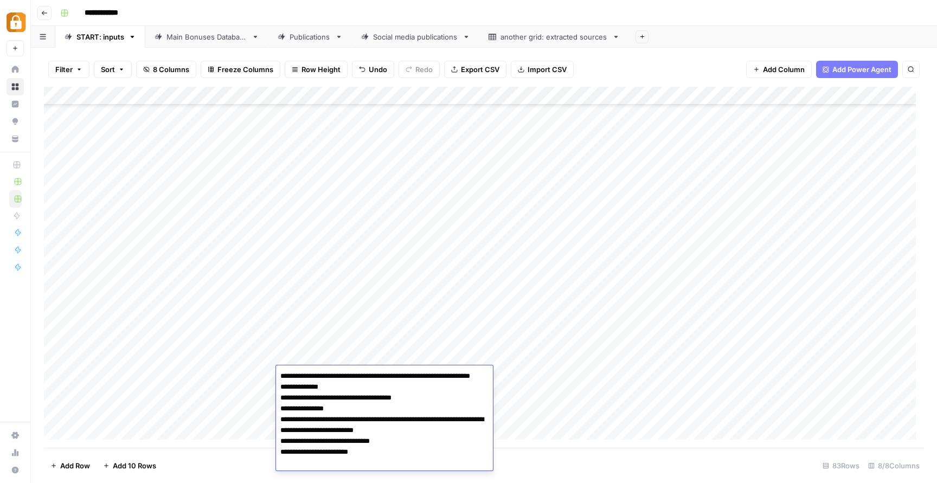  I want to click on a: Publications, so click(310, 37).